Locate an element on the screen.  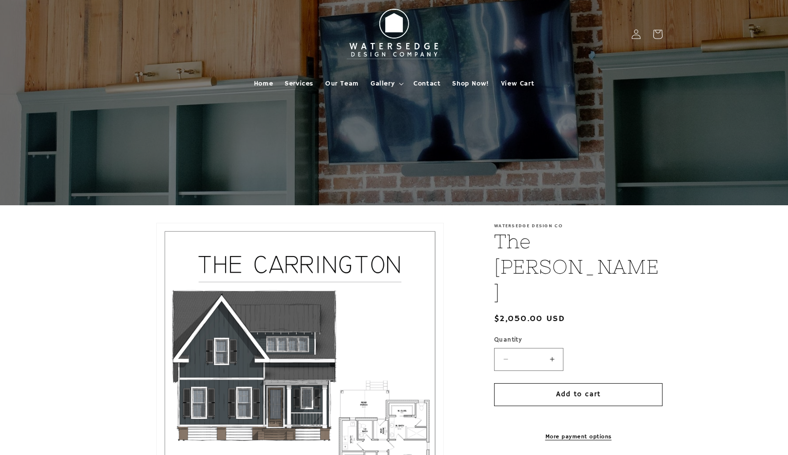
a: Our Team is located at coordinates (342, 84).